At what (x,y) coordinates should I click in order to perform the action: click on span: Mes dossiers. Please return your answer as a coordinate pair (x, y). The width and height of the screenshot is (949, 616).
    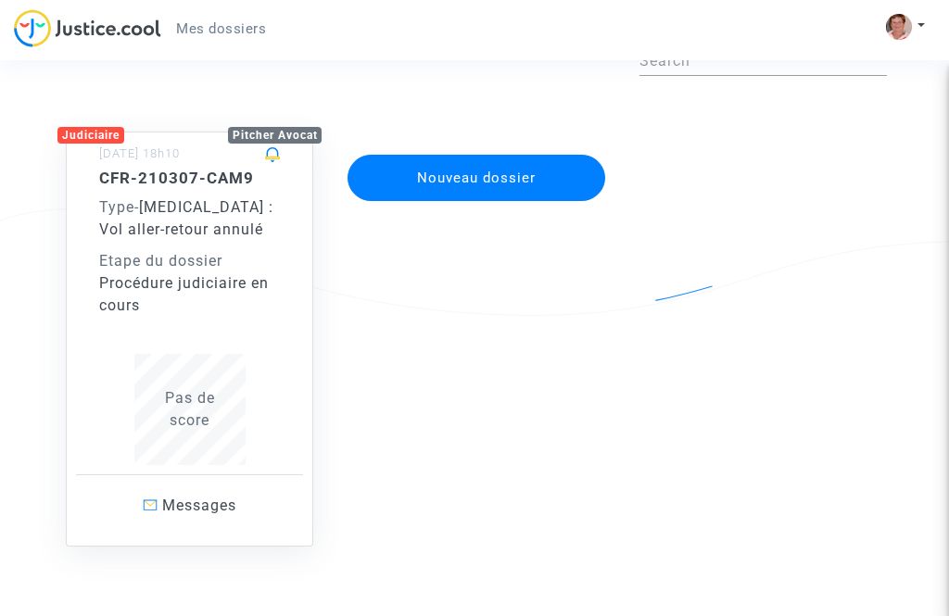
    Looking at the image, I should click on (221, 29).